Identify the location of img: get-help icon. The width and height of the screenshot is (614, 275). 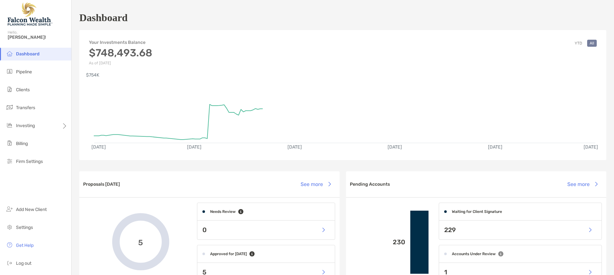
(10, 245).